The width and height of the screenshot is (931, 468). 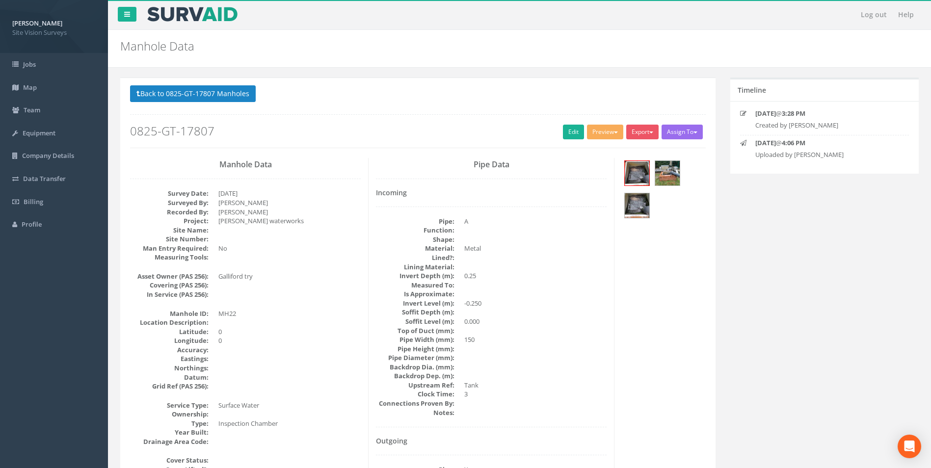 What do you see at coordinates (169, 285) in the screenshot?
I see `dt: Covering (PAS 256):` at bounding box center [169, 285].